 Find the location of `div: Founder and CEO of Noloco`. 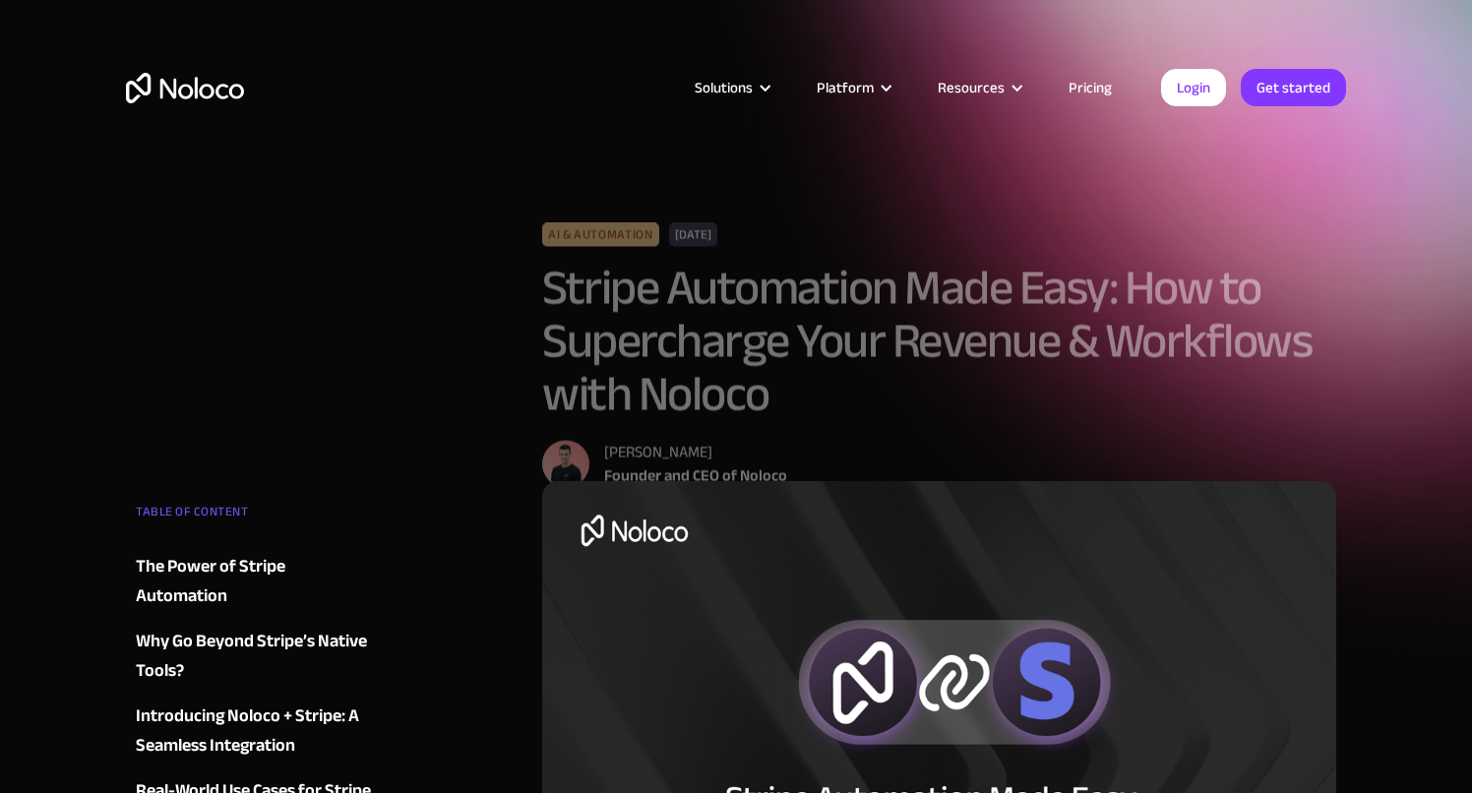

div: Founder and CEO of Noloco is located at coordinates (695, 475).